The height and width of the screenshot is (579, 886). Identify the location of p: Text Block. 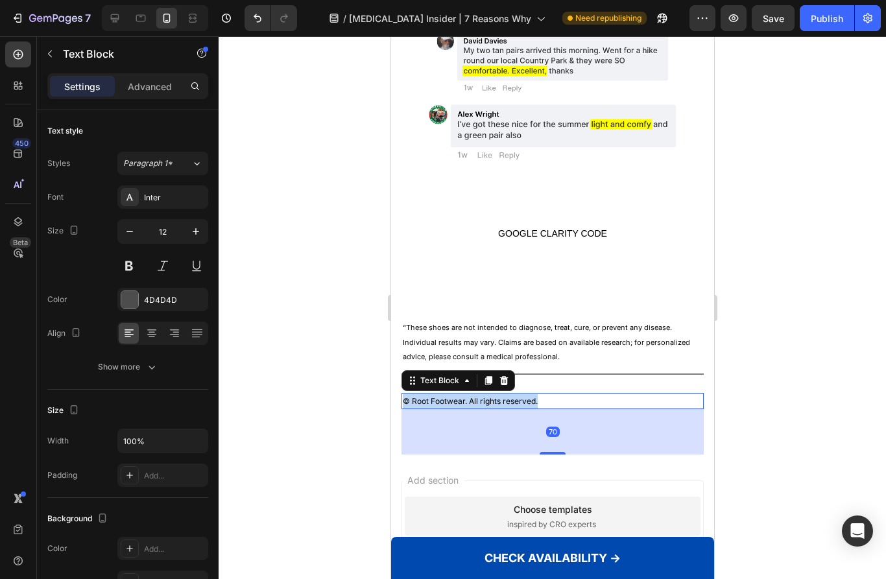
(118, 54).